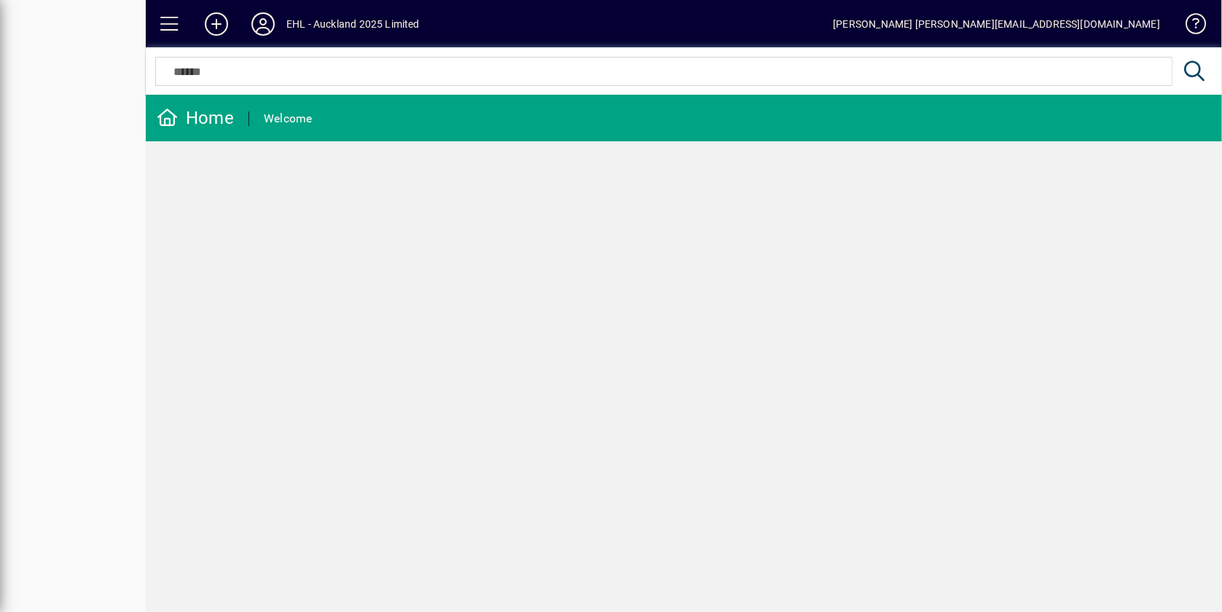 This screenshot has width=1222, height=612. Describe the element at coordinates (195, 118) in the screenshot. I see `div: Home` at that location.